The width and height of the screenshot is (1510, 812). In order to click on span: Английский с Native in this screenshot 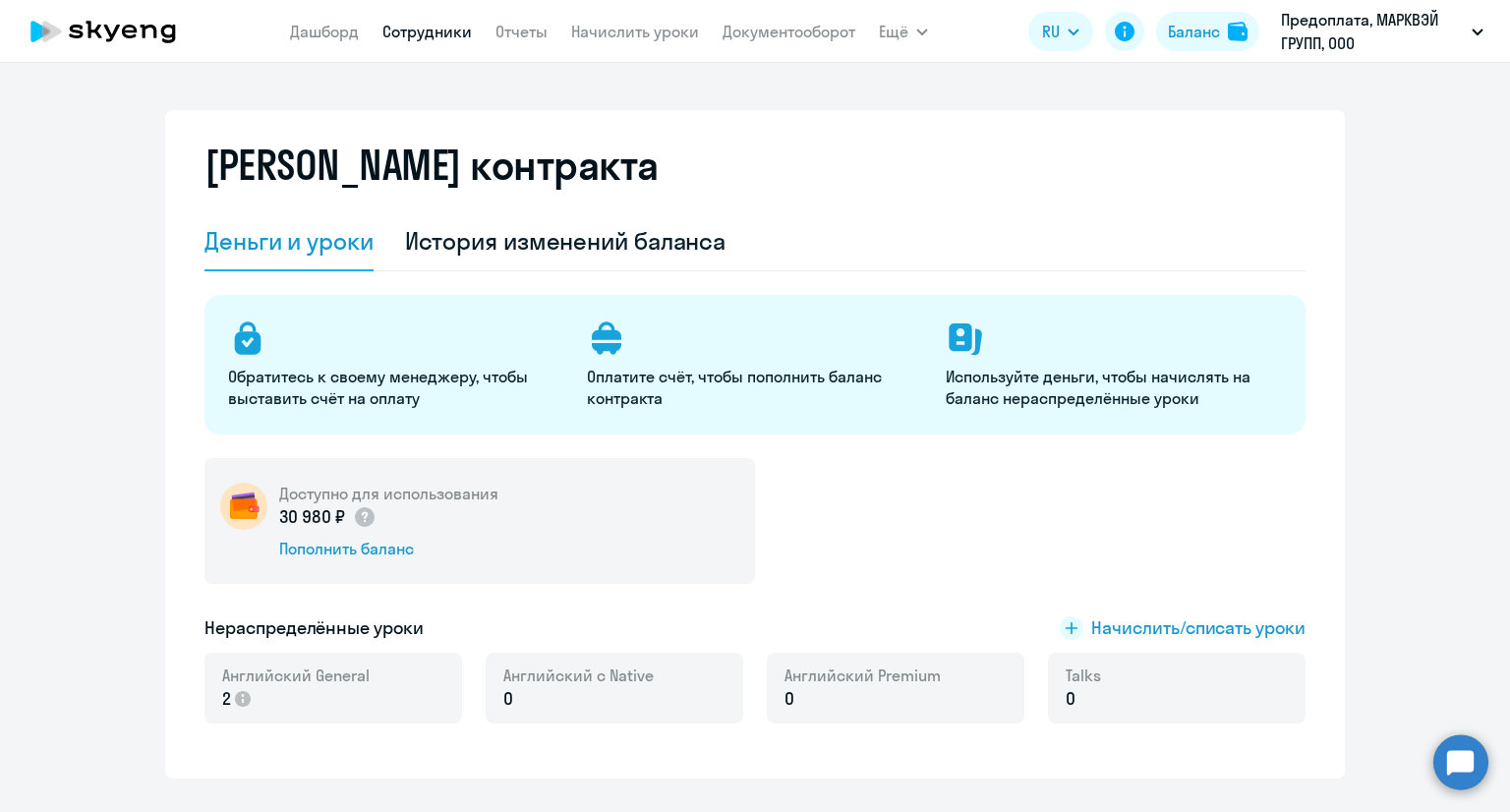, I will do `click(578, 675)`.